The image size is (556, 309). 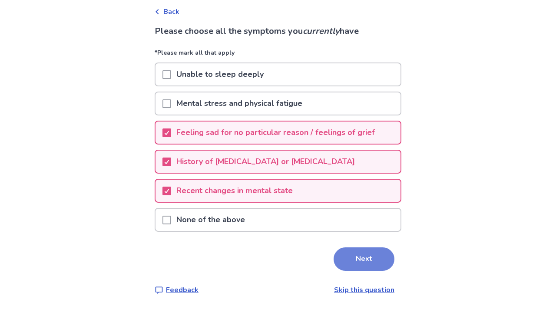 I want to click on p: None of the above, so click(x=211, y=220).